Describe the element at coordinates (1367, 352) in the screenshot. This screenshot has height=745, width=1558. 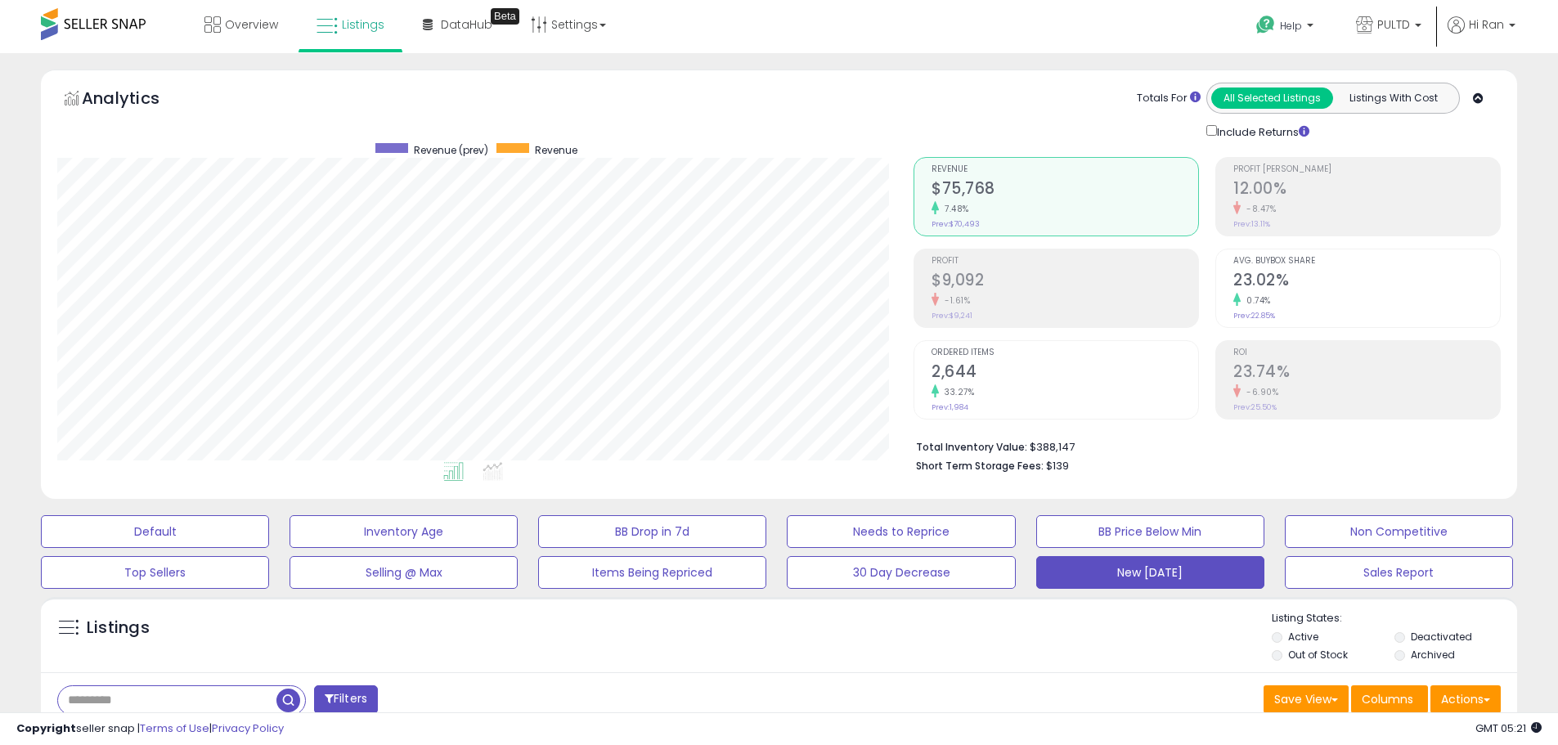
I see `span: ROI` at that location.